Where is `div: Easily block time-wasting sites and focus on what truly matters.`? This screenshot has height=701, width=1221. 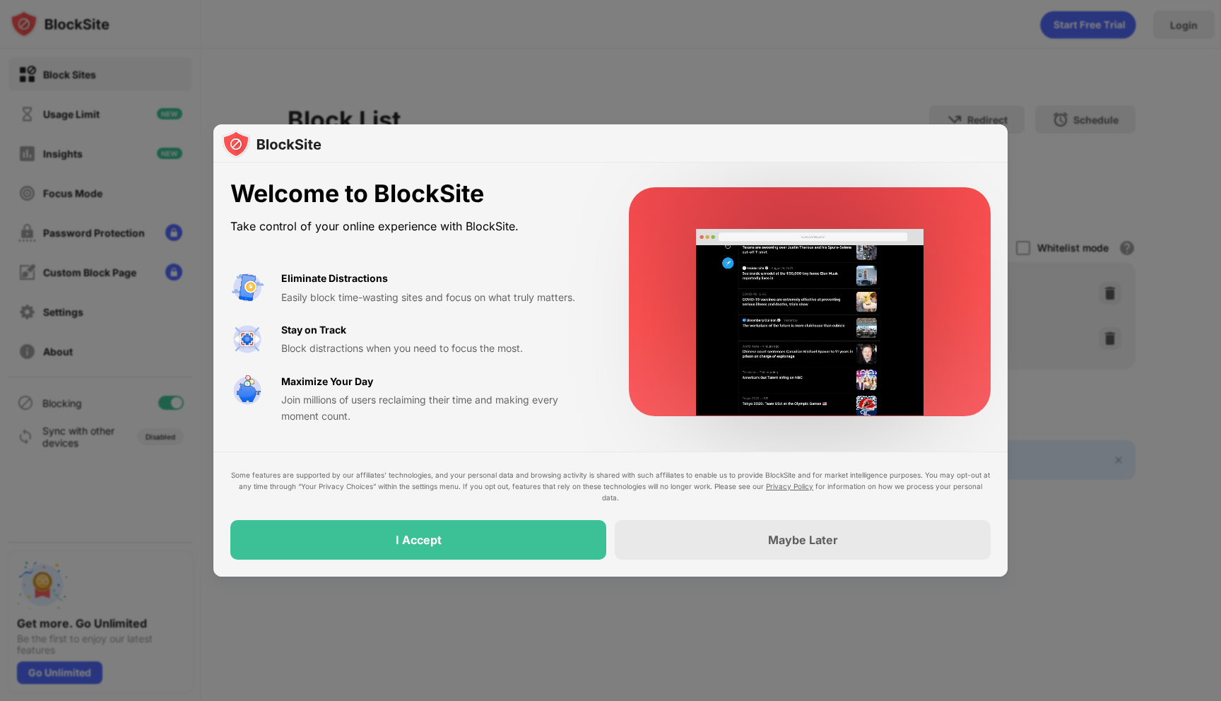
div: Easily block time-wasting sites and focus on what truly matters. is located at coordinates (438, 297).